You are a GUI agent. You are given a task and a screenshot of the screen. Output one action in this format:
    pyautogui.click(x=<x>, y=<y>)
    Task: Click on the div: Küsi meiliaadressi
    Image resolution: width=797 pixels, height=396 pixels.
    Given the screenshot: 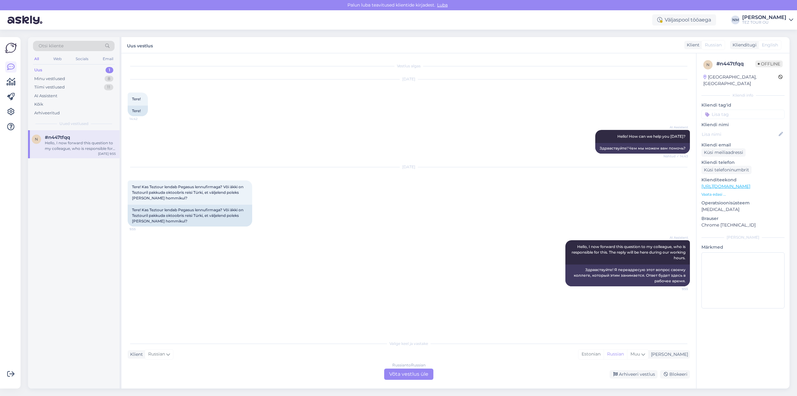 What is the action you would take?
    pyautogui.click(x=723, y=152)
    